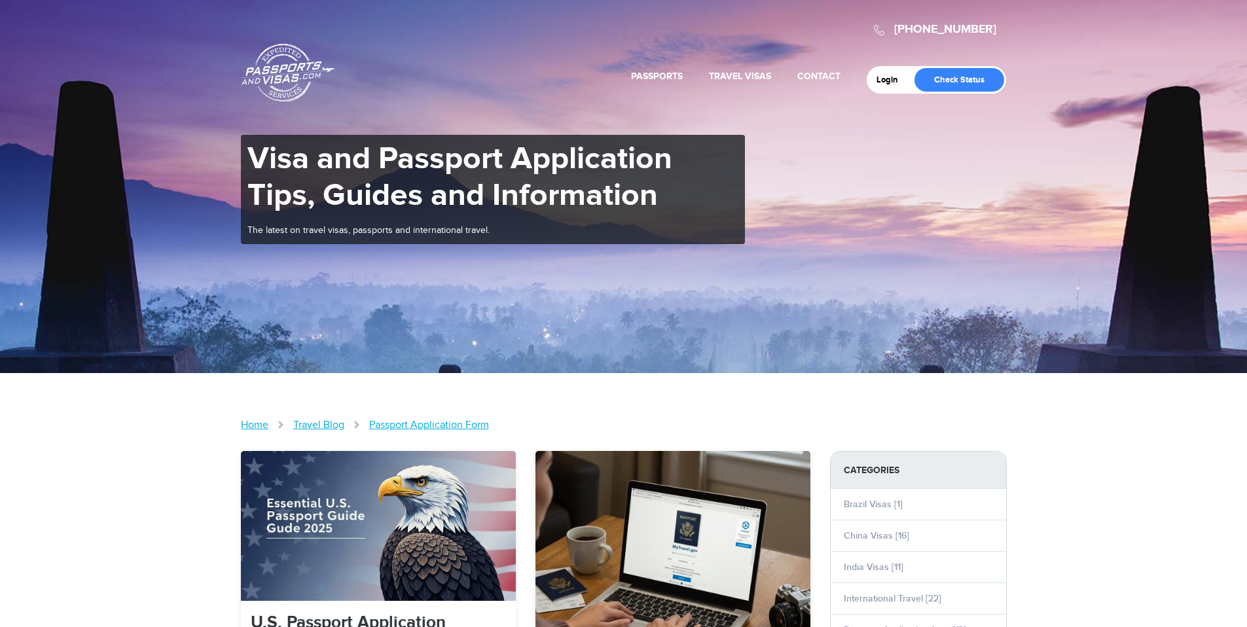 This screenshot has height=627, width=1247. Describe the element at coordinates (873, 504) in the screenshot. I see `a: Brazil Visas [1]` at that location.